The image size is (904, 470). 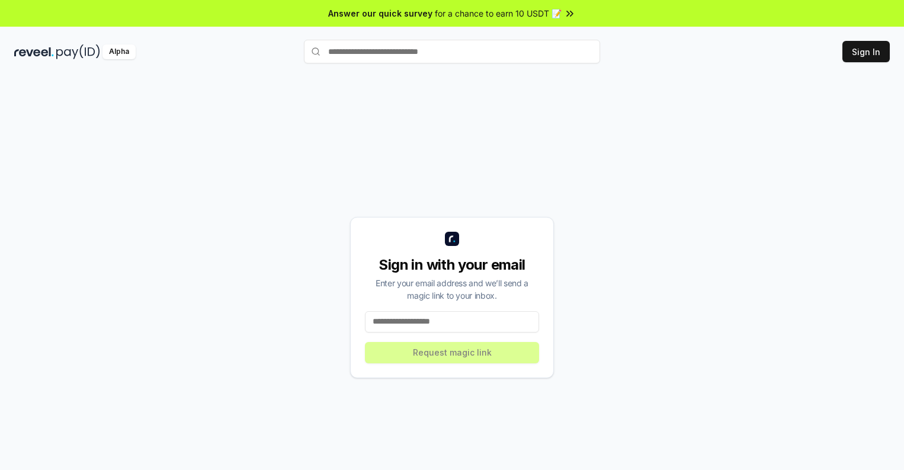 I want to click on button: Sign In, so click(x=866, y=52).